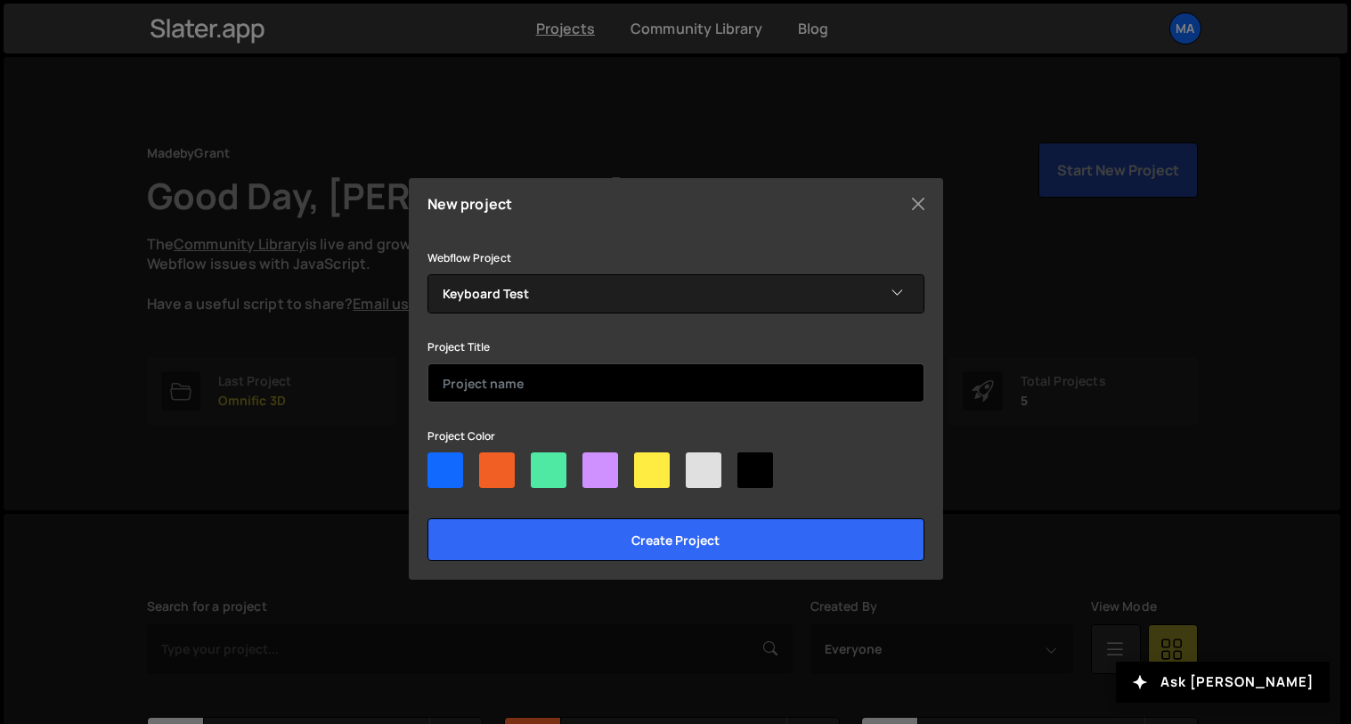  Describe the element at coordinates (469, 258) in the screenshot. I see `label: Webflow Project` at that location.